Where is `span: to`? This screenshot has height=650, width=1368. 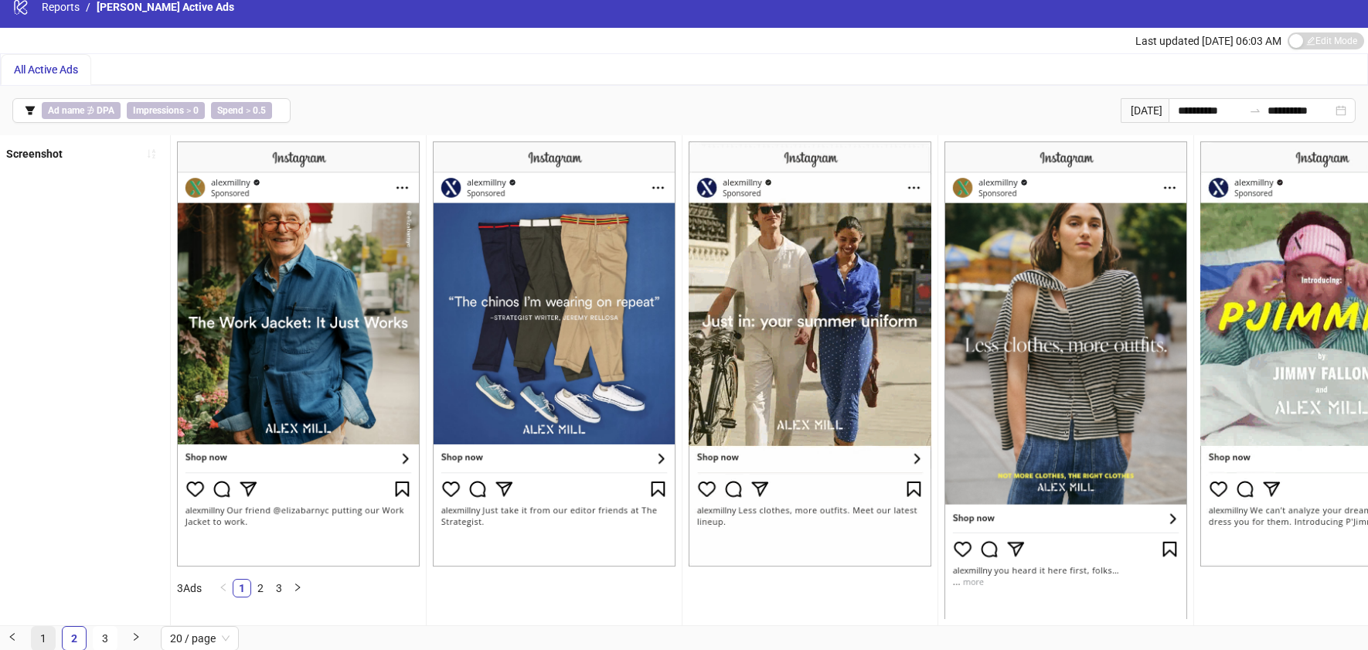 span: to is located at coordinates (1256, 111).